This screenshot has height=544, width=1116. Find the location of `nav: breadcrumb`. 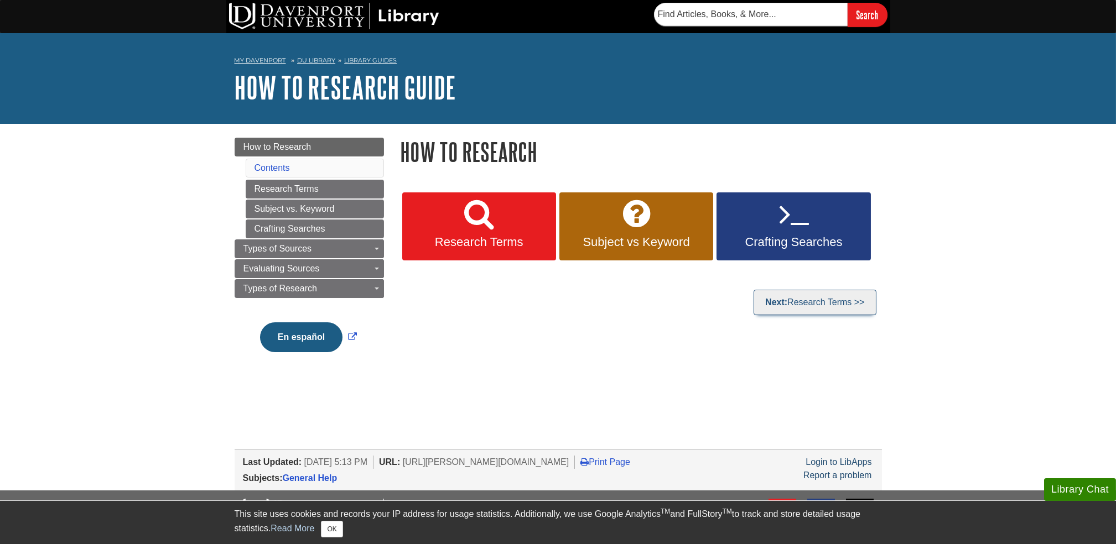

nav: breadcrumb is located at coordinates (558, 62).